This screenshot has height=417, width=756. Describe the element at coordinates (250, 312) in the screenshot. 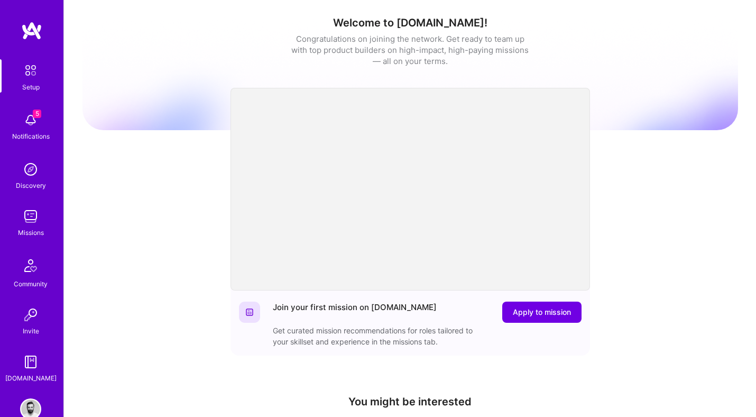

I see `img: Website` at that location.